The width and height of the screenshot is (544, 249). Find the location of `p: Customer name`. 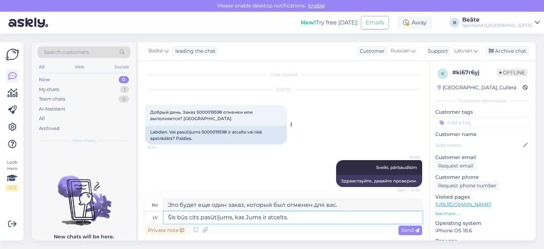

p: Customer name is located at coordinates (483, 134).